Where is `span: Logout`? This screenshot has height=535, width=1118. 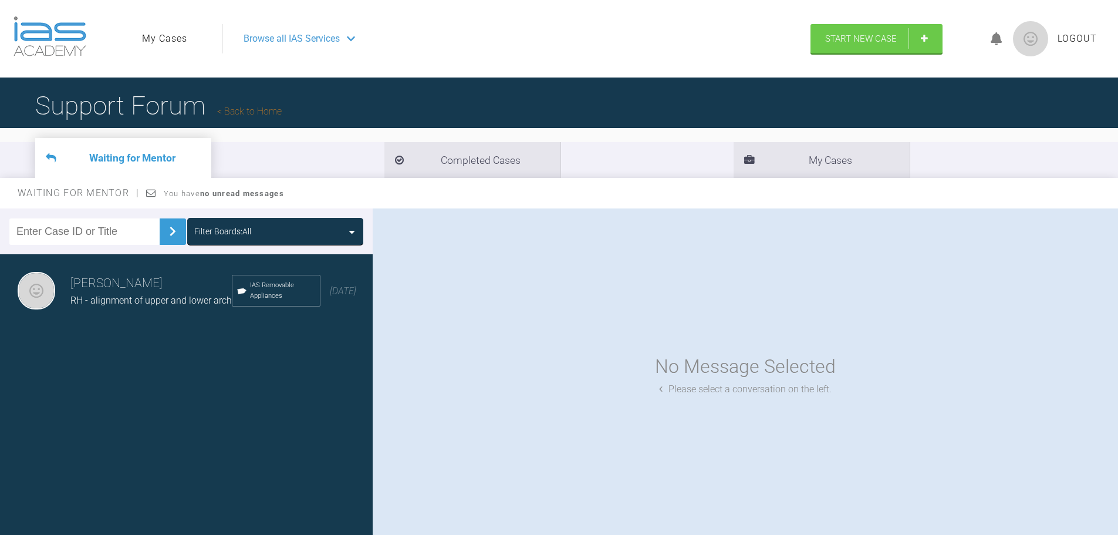 span: Logout is located at coordinates (1077, 39).